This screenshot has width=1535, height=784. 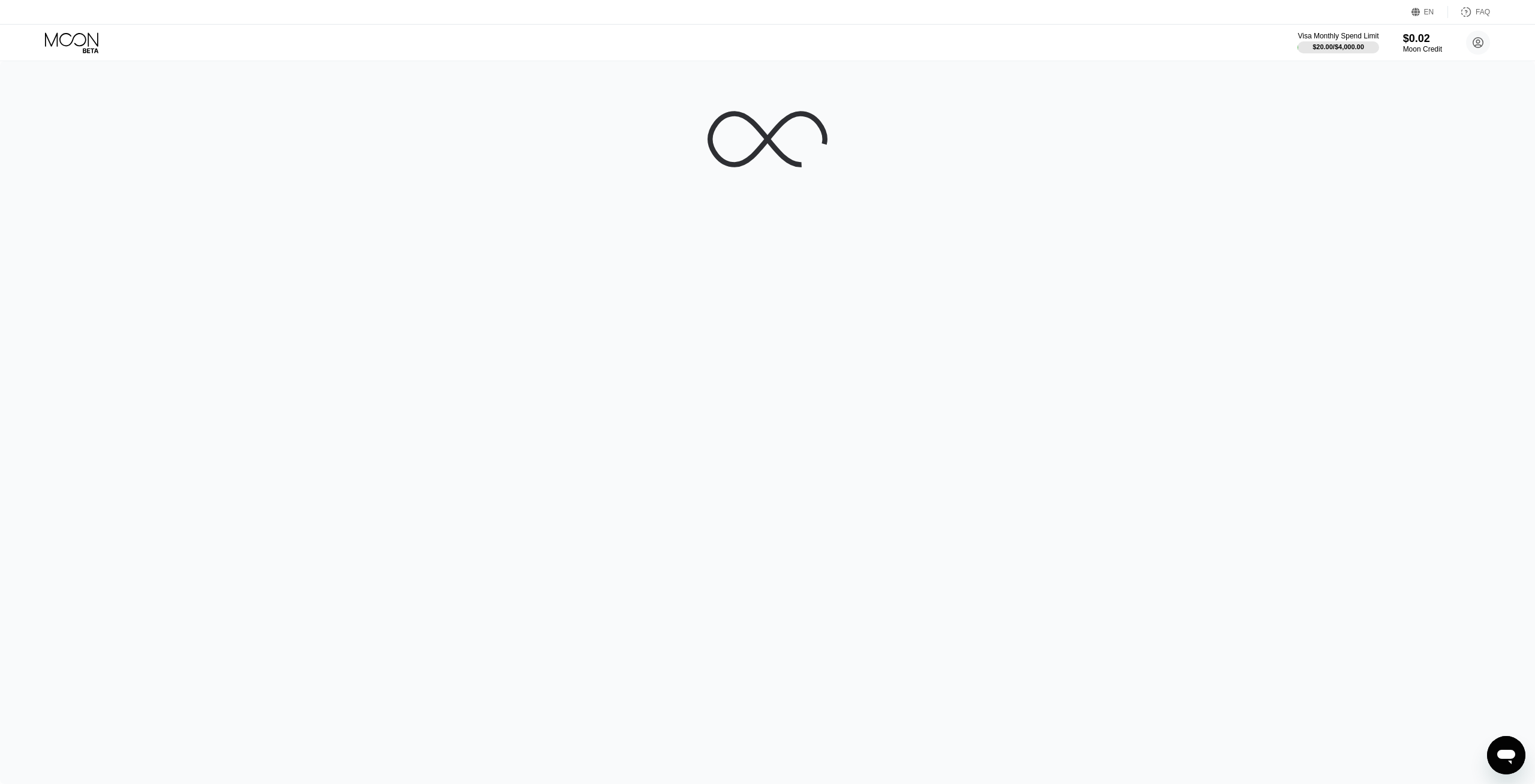 I want to click on div: $0.02, so click(x=1422, y=38).